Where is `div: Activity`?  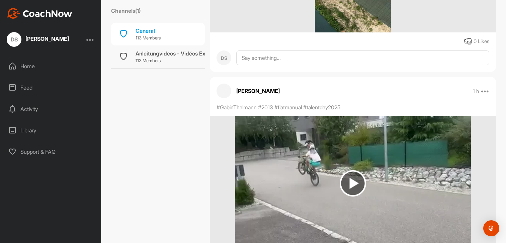 div: Activity is located at coordinates (51, 109).